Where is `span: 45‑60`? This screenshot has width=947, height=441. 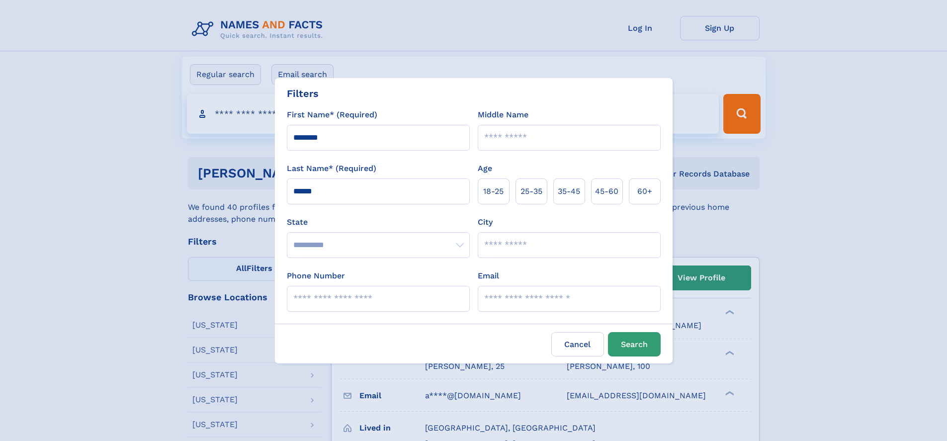
span: 45‑60 is located at coordinates (606, 191).